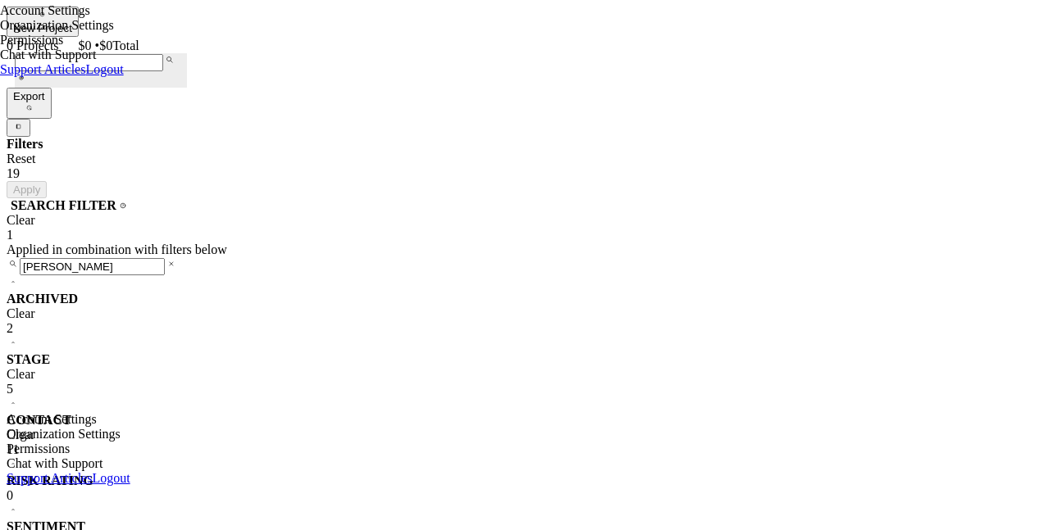  Describe the element at coordinates (49, 478) in the screenshot. I see `a: Support Articles` at that location.